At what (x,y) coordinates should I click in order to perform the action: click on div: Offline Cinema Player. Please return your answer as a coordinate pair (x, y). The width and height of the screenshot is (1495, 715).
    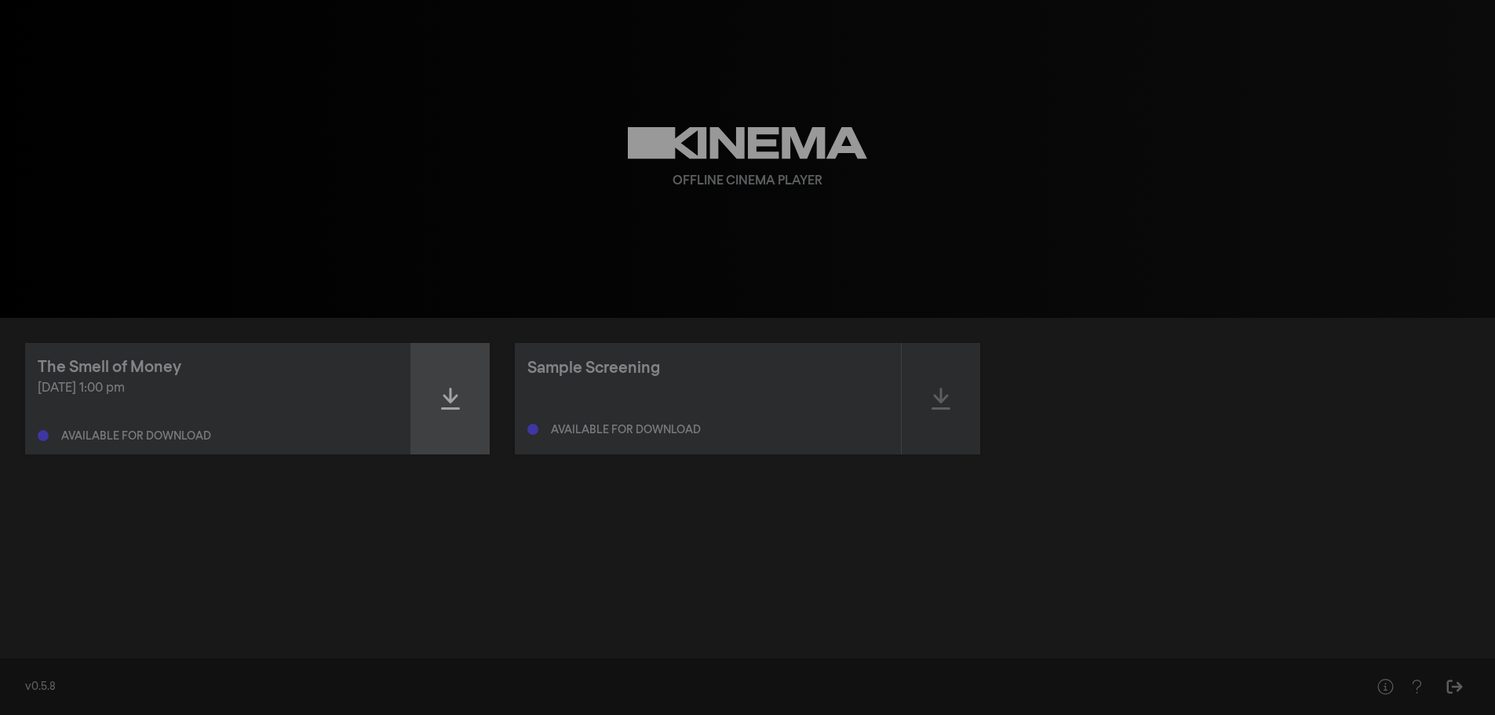
    Looking at the image, I should click on (747, 181).